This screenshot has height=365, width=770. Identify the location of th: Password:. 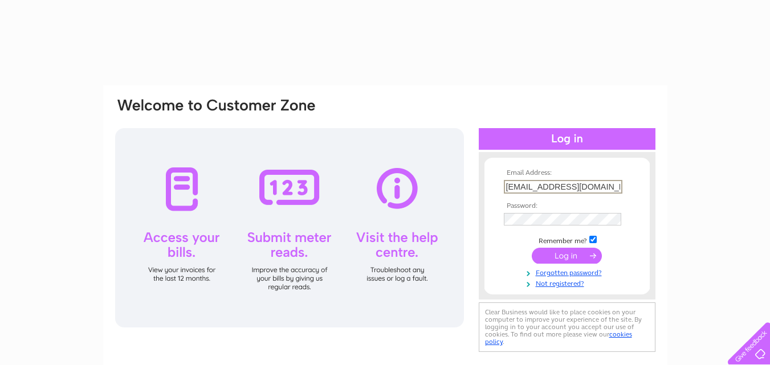
(567, 206).